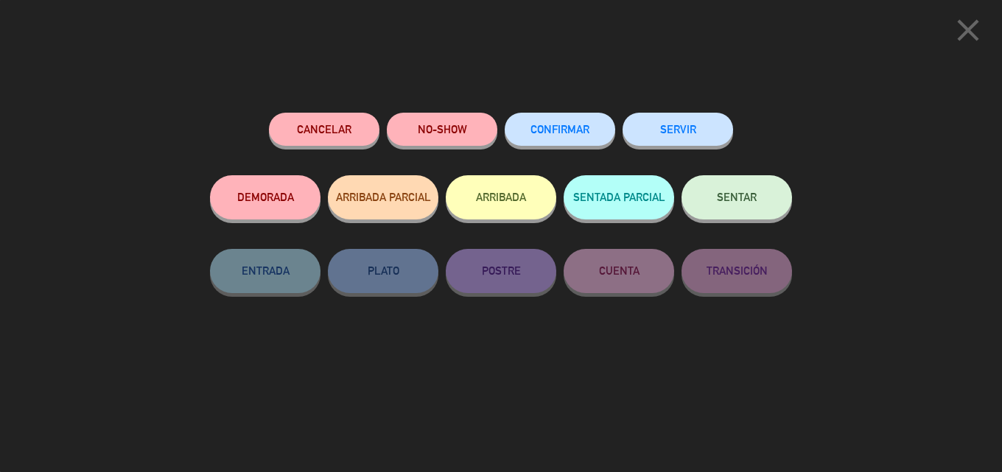  What do you see at coordinates (324, 129) in the screenshot?
I see `button: Cancelar` at bounding box center [324, 129].